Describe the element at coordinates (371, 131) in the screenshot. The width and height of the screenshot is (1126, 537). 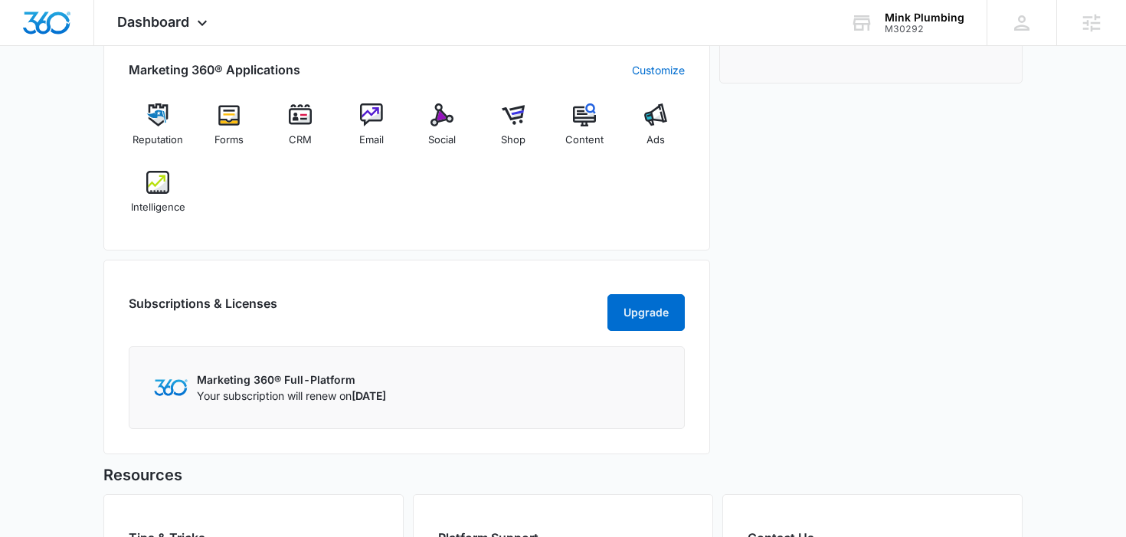
I see `a: Email` at that location.